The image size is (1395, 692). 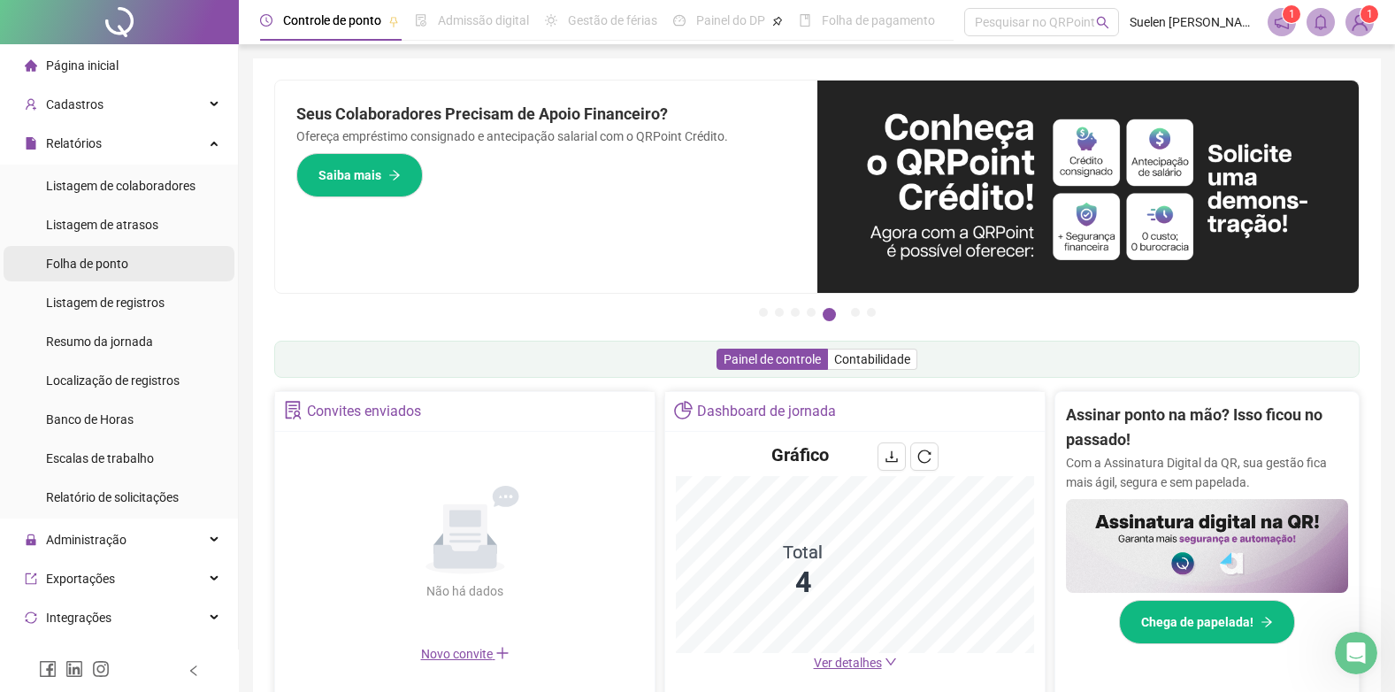 What do you see at coordinates (105, 303) in the screenshot?
I see `span: Listagem de registros` at bounding box center [105, 303].